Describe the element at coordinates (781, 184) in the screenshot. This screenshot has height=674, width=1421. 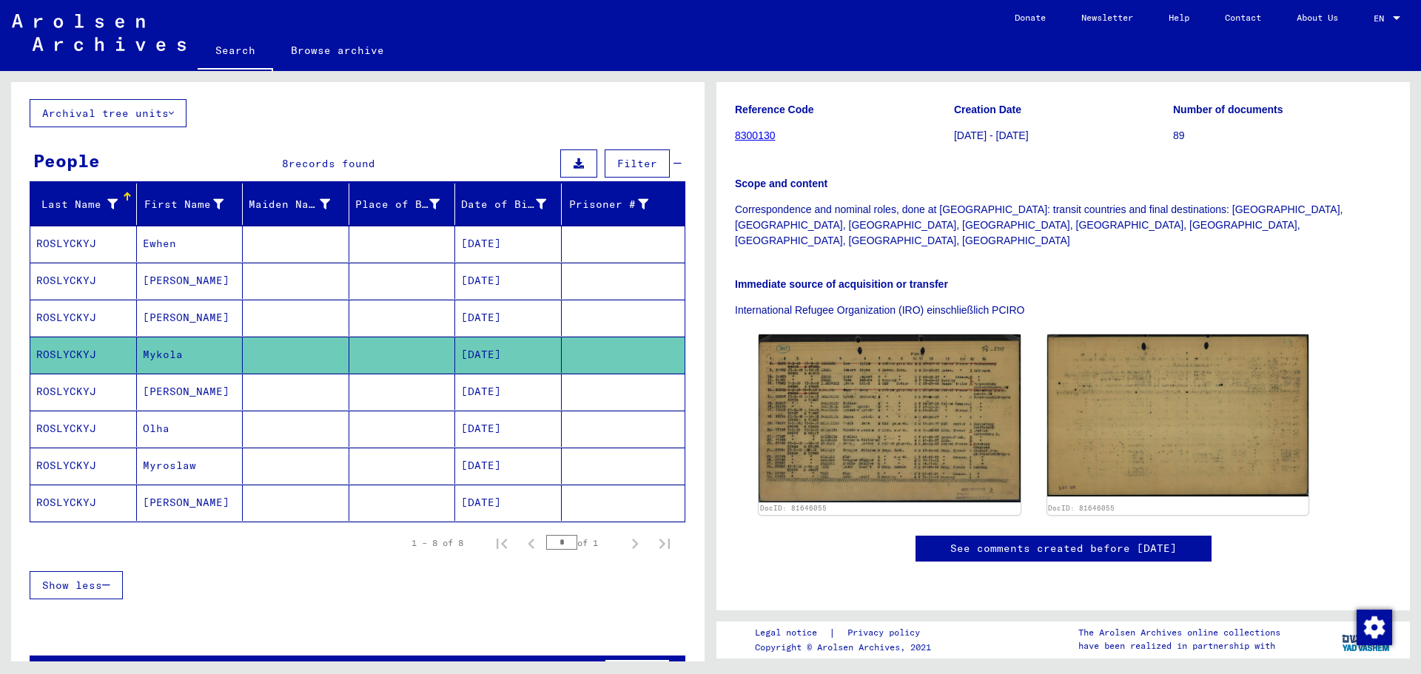
I see `b: Scope and content` at that location.